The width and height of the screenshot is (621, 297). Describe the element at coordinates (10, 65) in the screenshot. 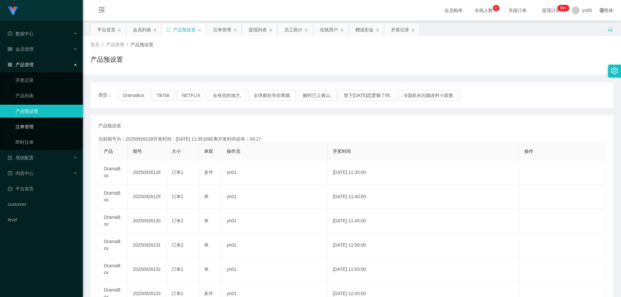

I see `i: 图标: appstore-o` at that location.